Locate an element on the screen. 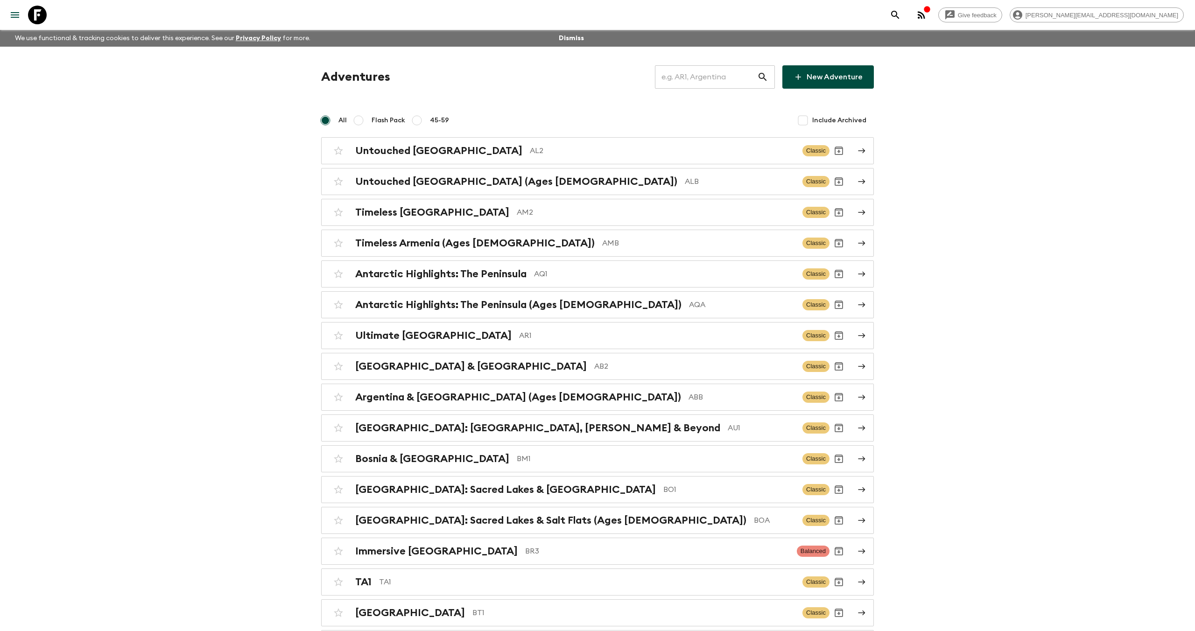 This screenshot has height=631, width=1195. a: TA1TA1ClassicArchive is located at coordinates (598, 582).